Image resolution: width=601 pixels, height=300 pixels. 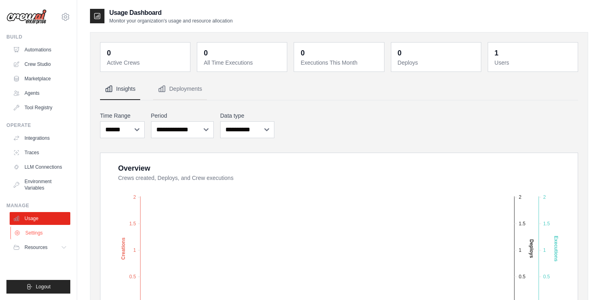 What do you see at coordinates (171, 13) in the screenshot?
I see `h2: Usage Dashboard` at bounding box center [171, 13].